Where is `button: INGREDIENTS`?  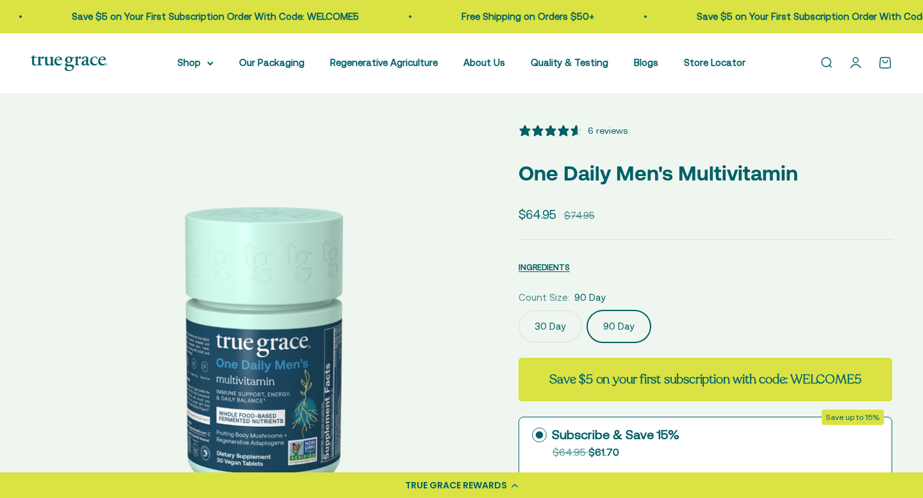
button: INGREDIENTS is located at coordinates (544, 267).